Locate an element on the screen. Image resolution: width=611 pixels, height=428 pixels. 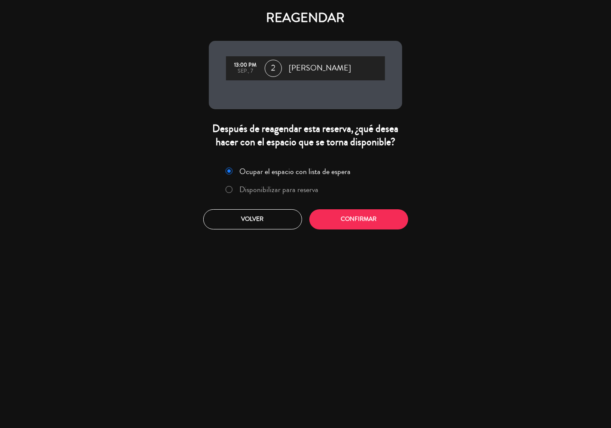
label: Ocupar el espacio con lista de espera is located at coordinates (295, 171).